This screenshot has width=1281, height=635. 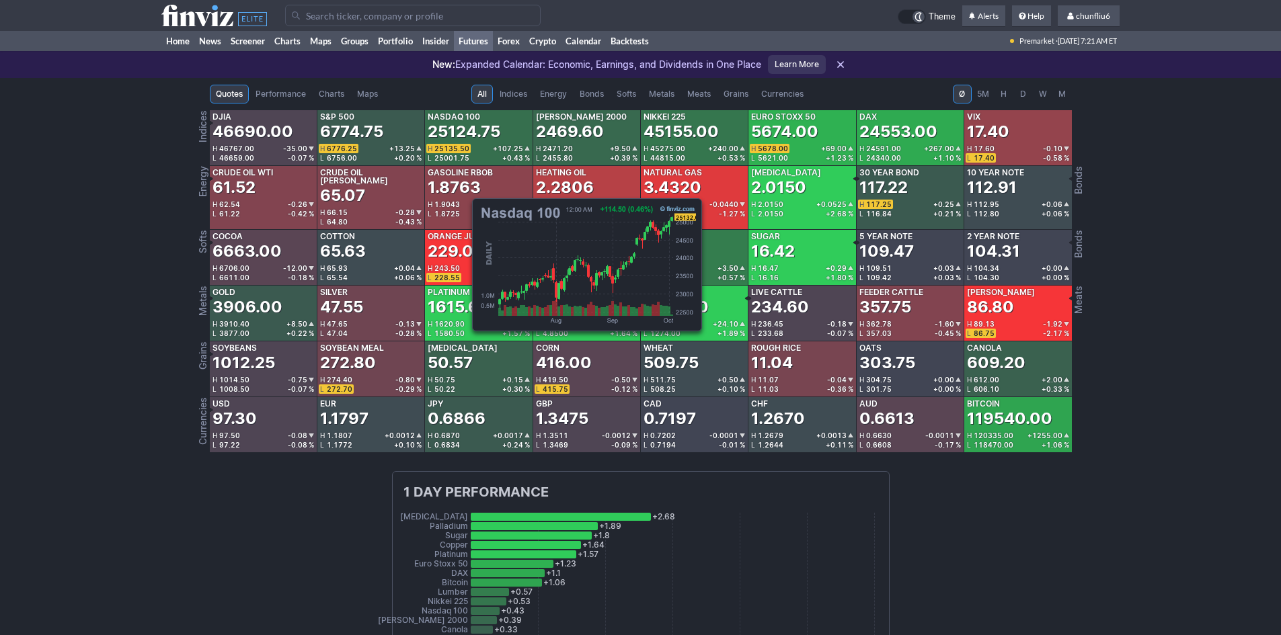 What do you see at coordinates (296, 324) in the screenshot?
I see `span: +8.50` at bounding box center [296, 324].